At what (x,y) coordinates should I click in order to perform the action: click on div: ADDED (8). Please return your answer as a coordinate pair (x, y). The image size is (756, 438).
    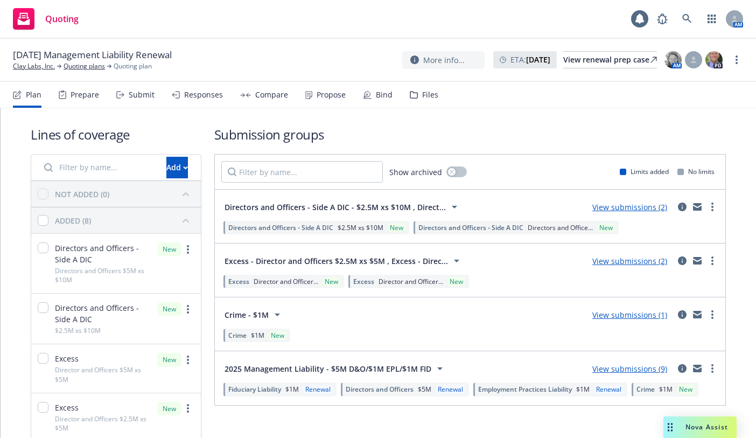
    Looking at the image, I should click on (73, 220).